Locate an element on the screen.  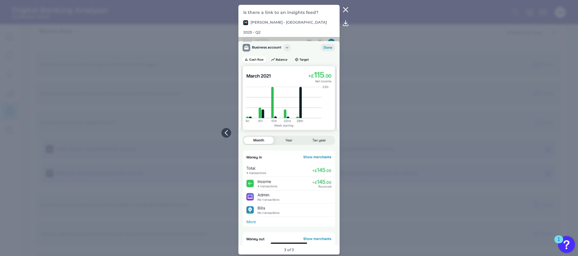
div: 1 is located at coordinates (558, 243).